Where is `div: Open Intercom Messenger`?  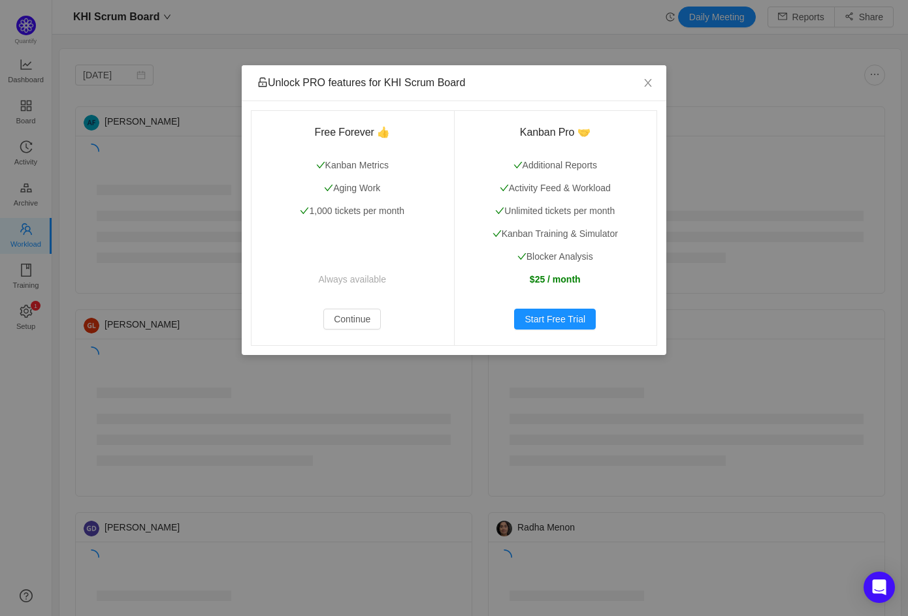 div: Open Intercom Messenger is located at coordinates (879, 588).